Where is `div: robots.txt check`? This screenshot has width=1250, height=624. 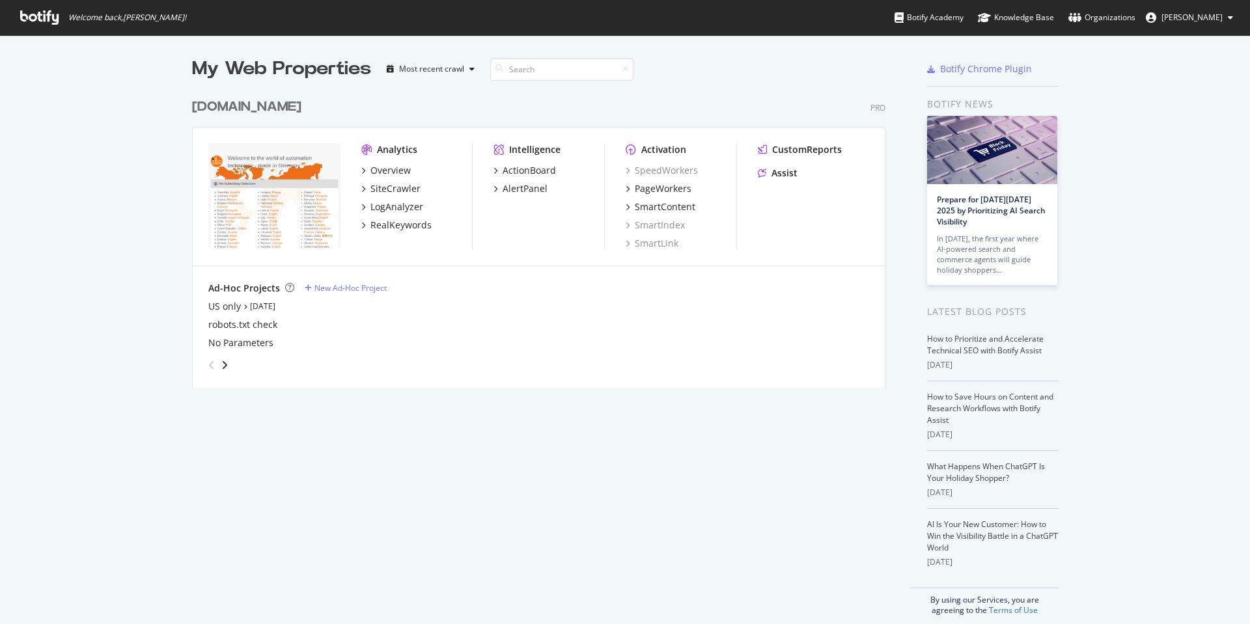 div: robots.txt check is located at coordinates (243, 325).